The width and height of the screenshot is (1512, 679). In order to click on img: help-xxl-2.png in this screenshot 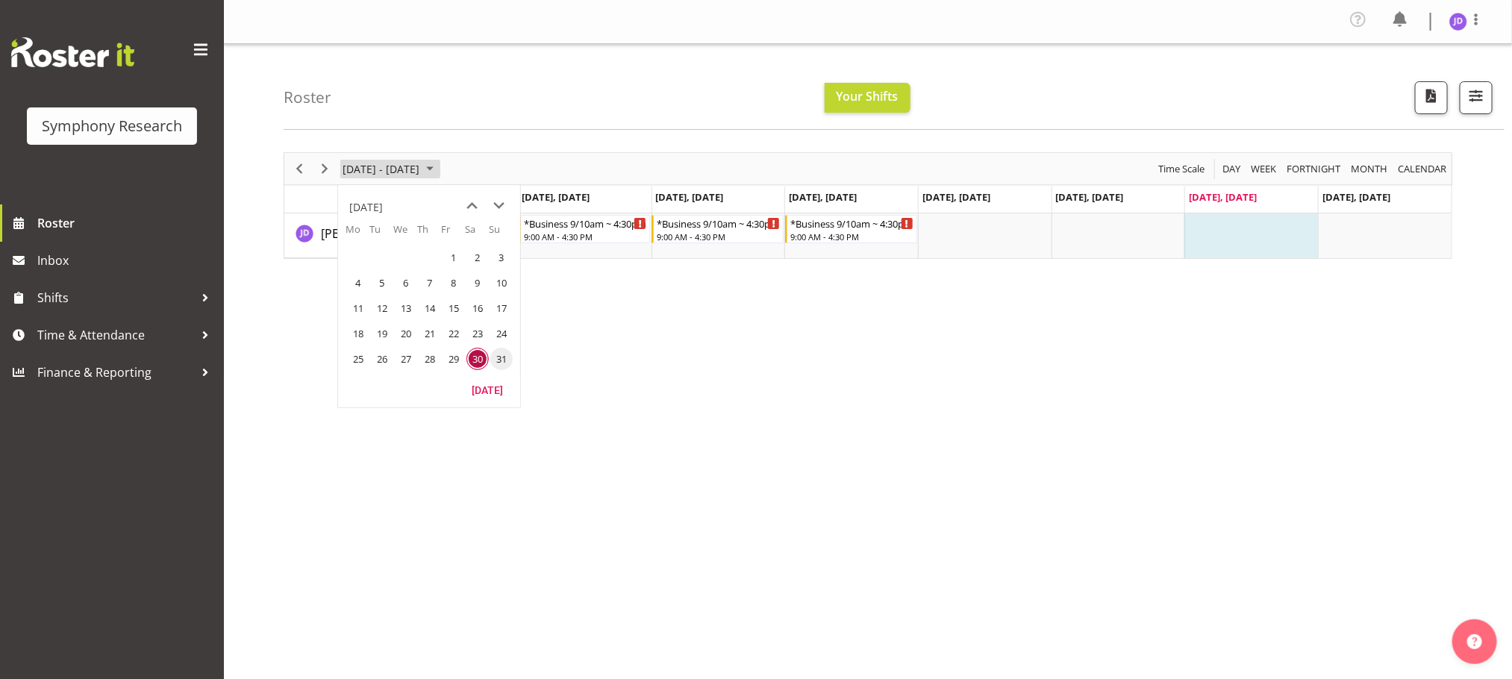, I will do `click(1474, 642)`.